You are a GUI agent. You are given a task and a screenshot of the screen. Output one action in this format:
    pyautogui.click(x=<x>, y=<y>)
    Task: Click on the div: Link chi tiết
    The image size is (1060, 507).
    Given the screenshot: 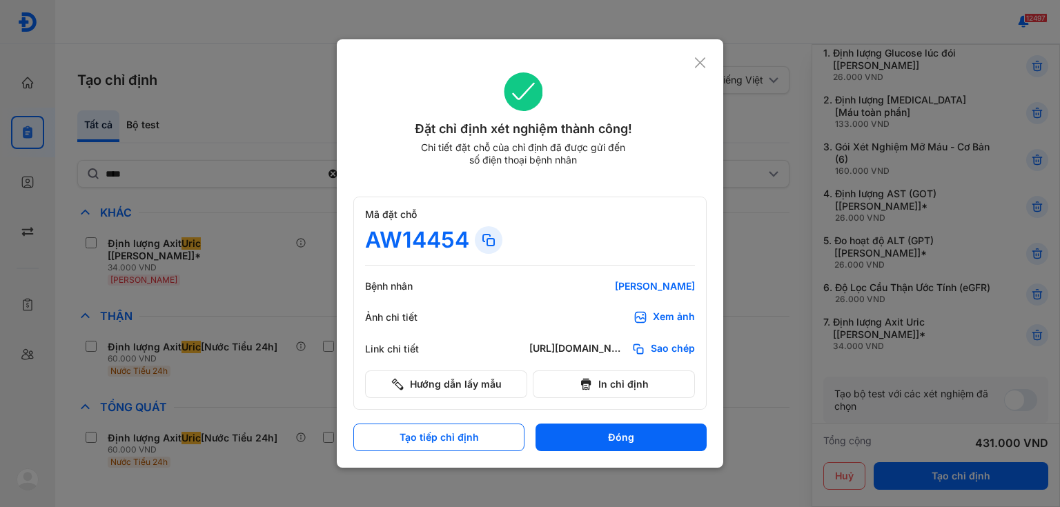 What is the action you would take?
    pyautogui.click(x=407, y=349)
    